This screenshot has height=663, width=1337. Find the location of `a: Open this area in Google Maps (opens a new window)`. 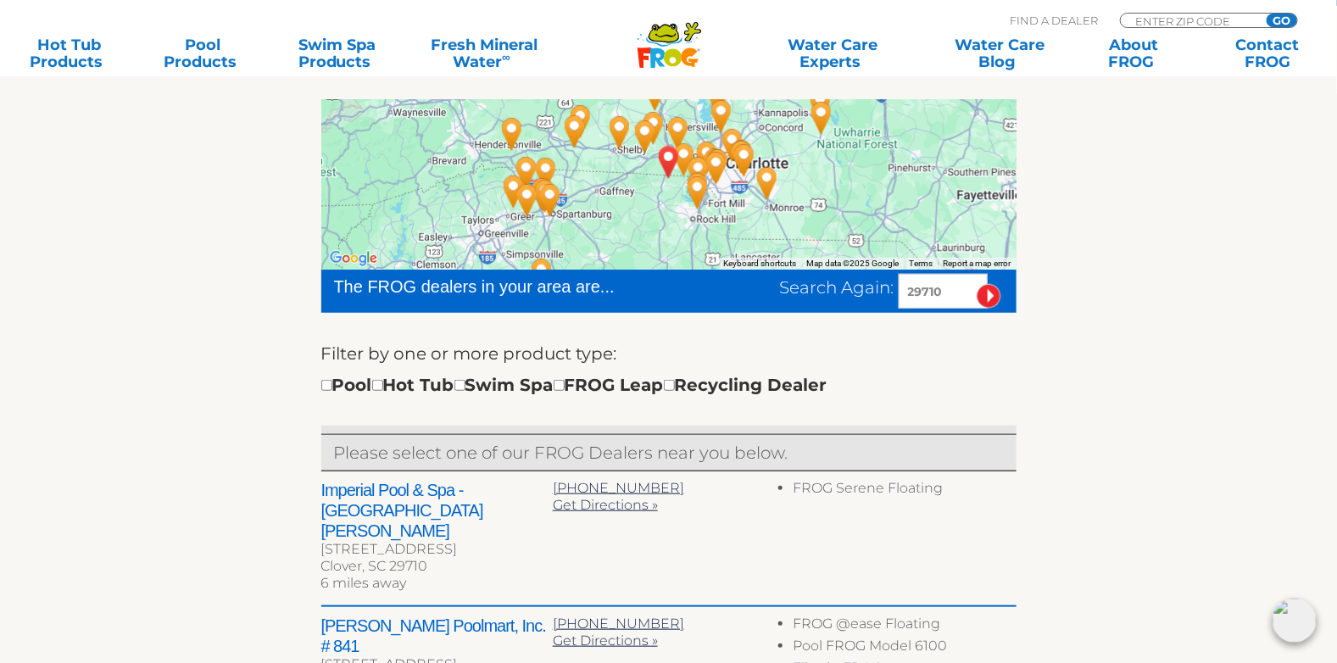

a: Open this area in Google Maps (opens a new window) is located at coordinates (354, 259).